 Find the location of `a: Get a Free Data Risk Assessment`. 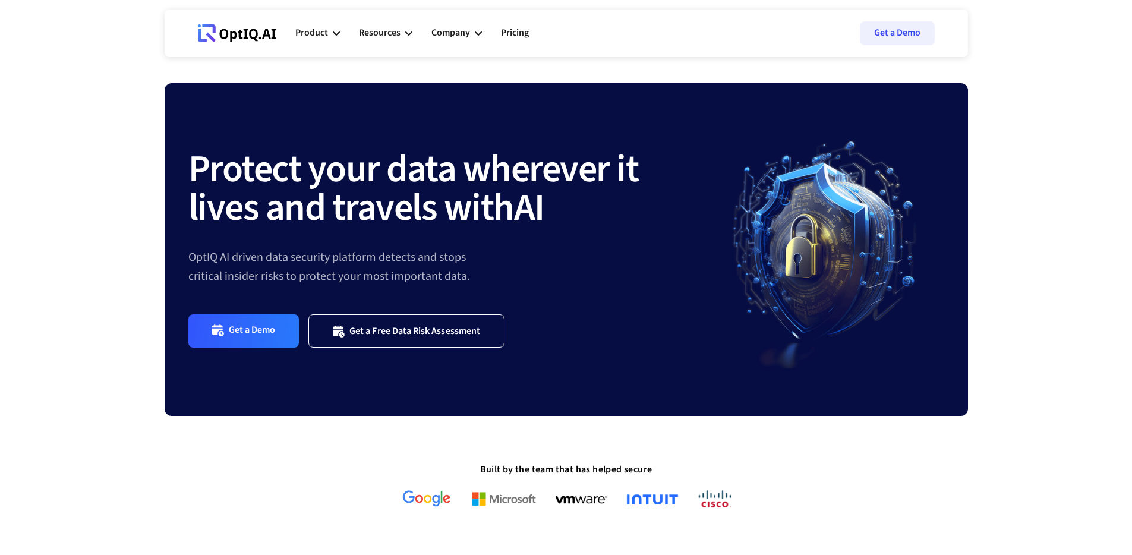

a: Get a Free Data Risk Assessment is located at coordinates (406, 330).